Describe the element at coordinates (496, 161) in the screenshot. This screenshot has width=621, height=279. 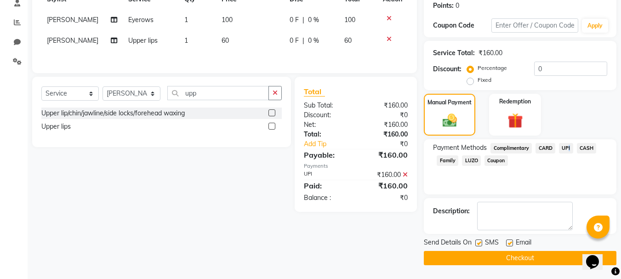
I see `span: Coupon` at that location.